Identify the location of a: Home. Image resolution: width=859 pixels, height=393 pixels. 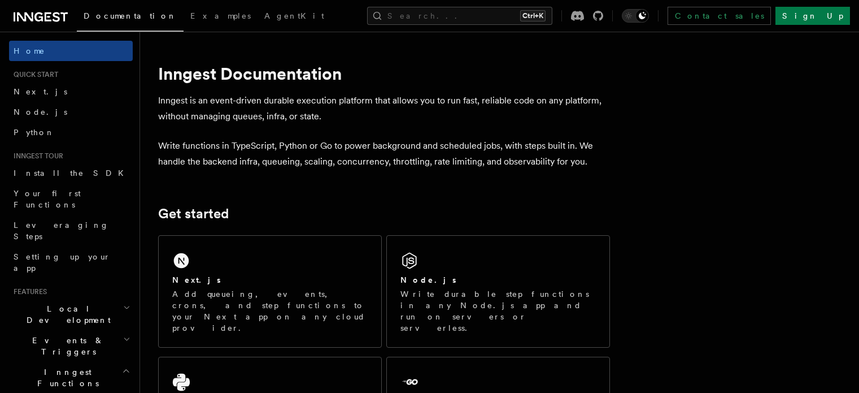
(71, 51).